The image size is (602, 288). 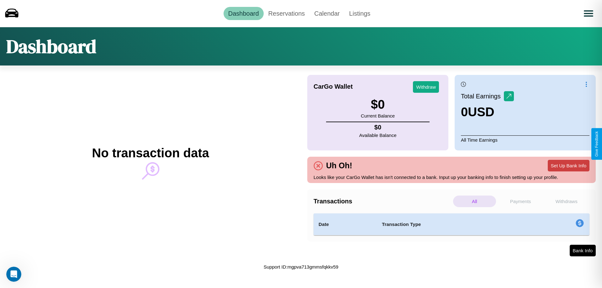 What do you see at coordinates (301, 267) in the screenshot?
I see `p: Support ID: mgpva713gmmsfqkkv59` at bounding box center [301, 267].